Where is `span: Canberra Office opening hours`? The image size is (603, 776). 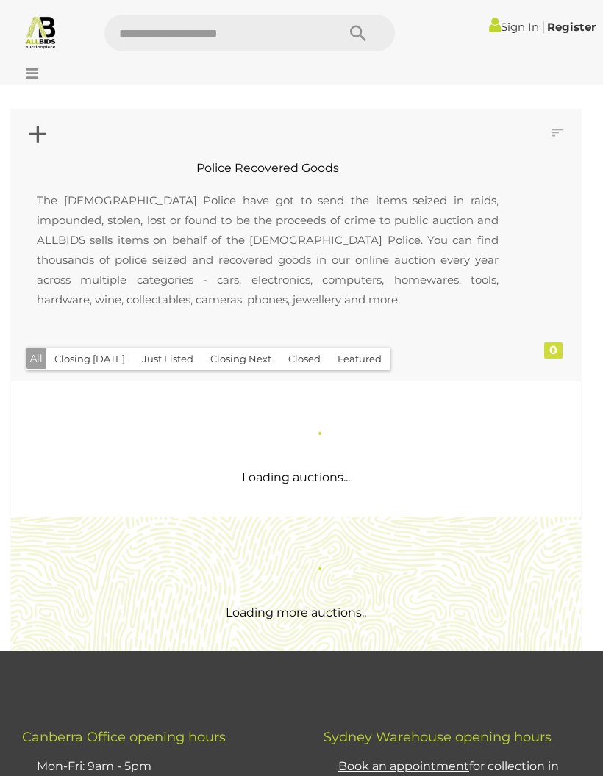
span: Canberra Office opening hours is located at coordinates (124, 737).